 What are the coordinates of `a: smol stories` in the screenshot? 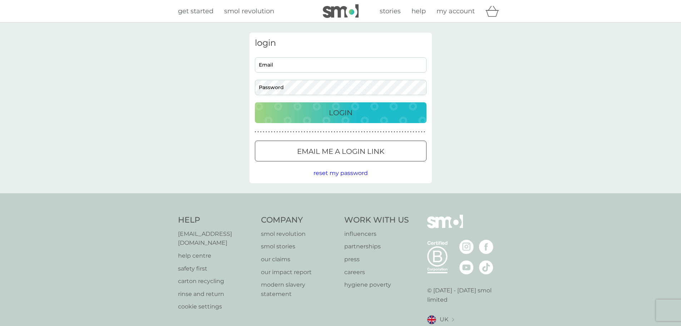 It's located at (299, 246).